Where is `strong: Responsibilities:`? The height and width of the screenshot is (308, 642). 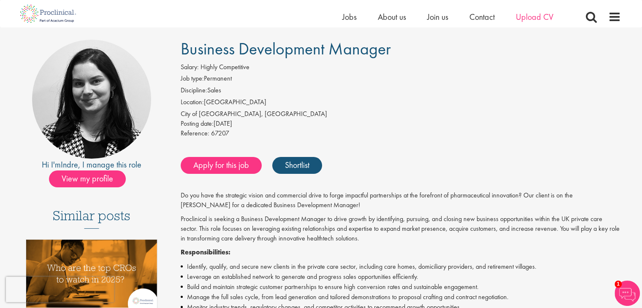
strong: Responsibilities: is located at coordinates (206, 252).